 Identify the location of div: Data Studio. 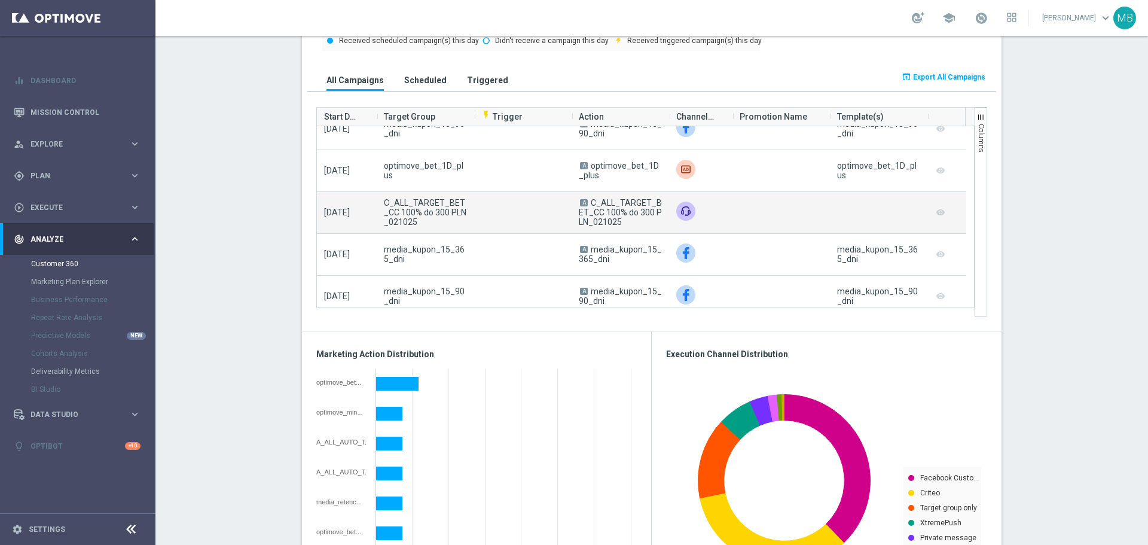
(71, 414).